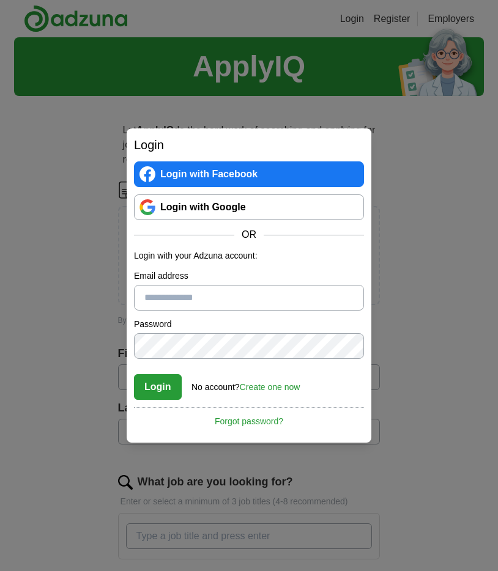 The image size is (498, 571). I want to click on label: Email address, so click(249, 276).